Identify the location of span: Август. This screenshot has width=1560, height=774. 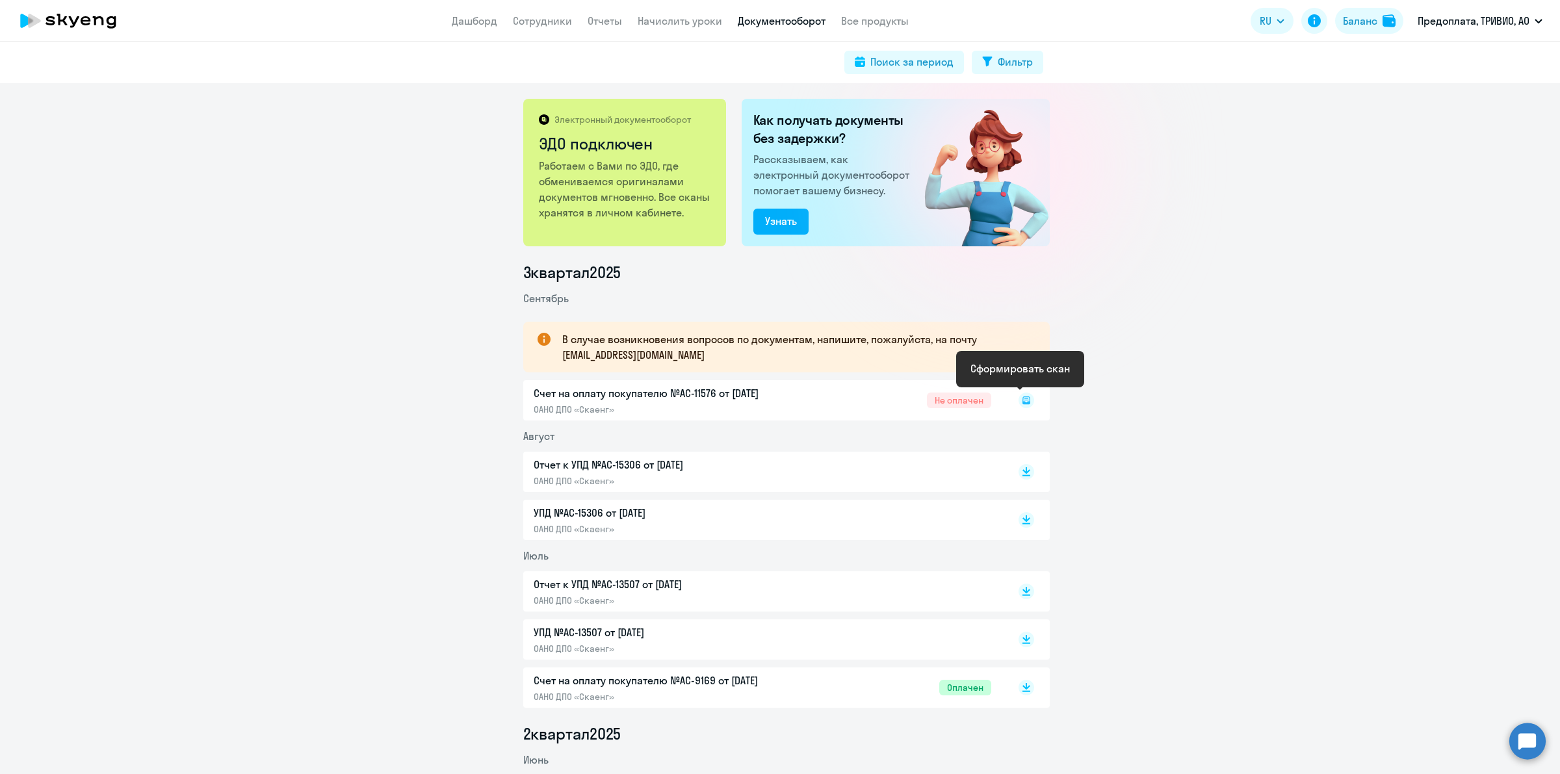
(539, 436).